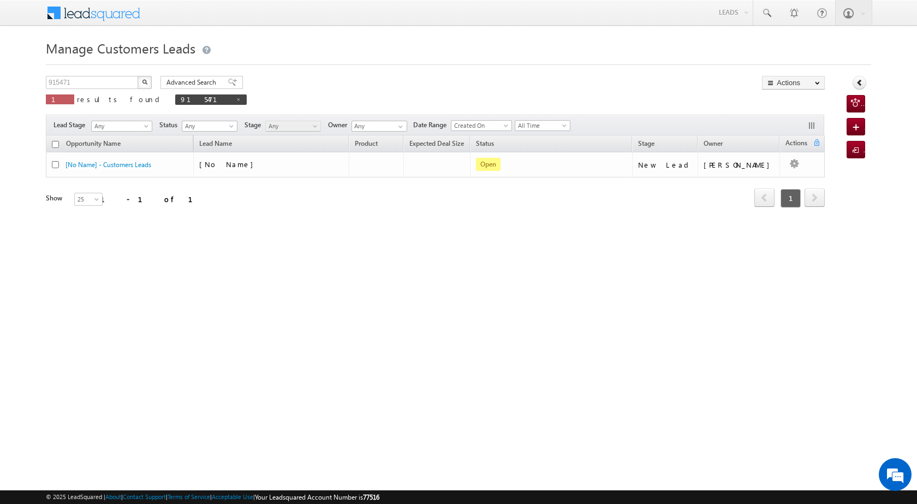  Describe the element at coordinates (93, 145) in the screenshot. I see `a: Opportunity Name` at that location.